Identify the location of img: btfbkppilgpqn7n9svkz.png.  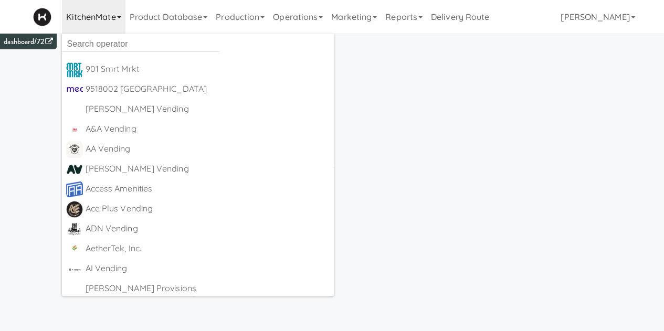
(75, 229).